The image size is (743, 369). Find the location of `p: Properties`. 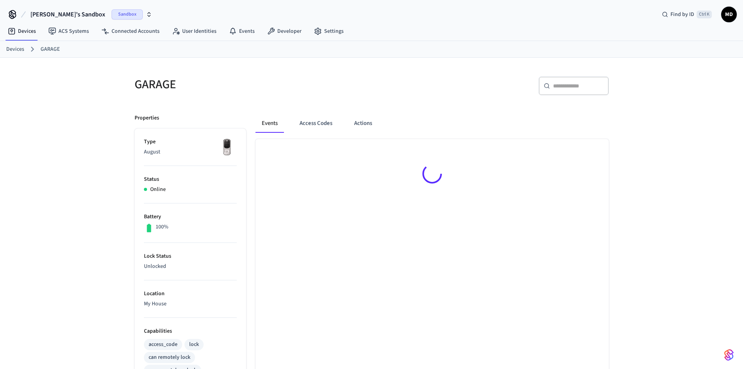

p: Properties is located at coordinates (147, 118).